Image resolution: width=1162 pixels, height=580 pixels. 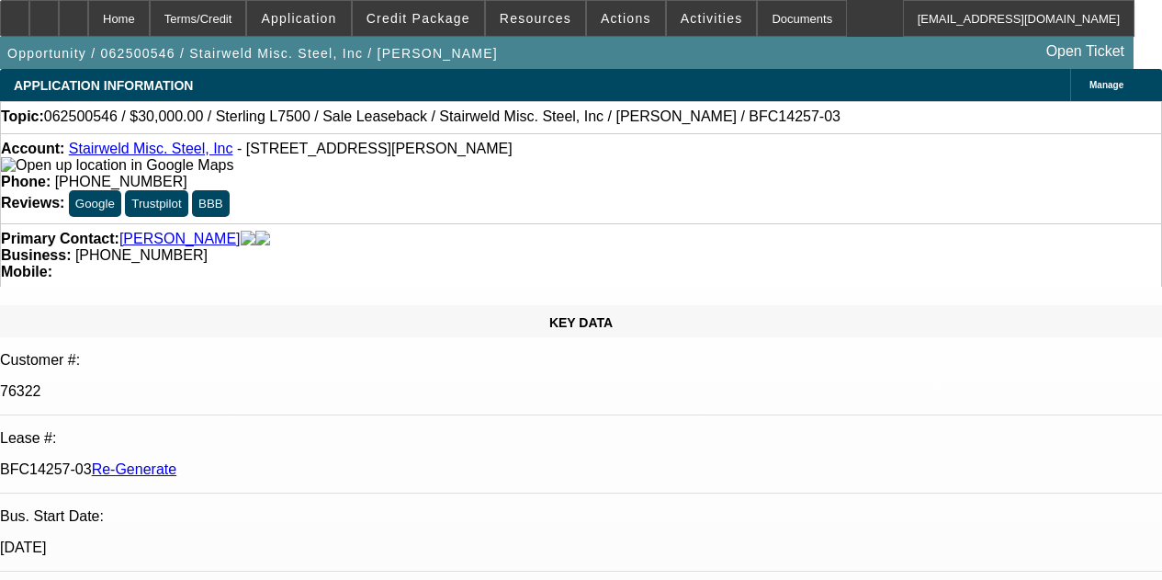 I want to click on button: Trustpilot, so click(x=156, y=203).